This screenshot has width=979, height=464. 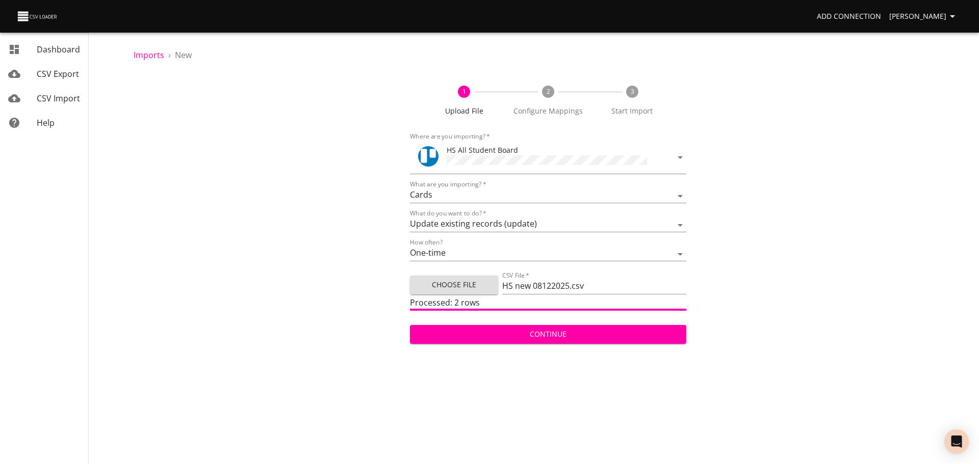 What do you see at coordinates (149, 55) in the screenshot?
I see `a: Imports` at bounding box center [149, 55].